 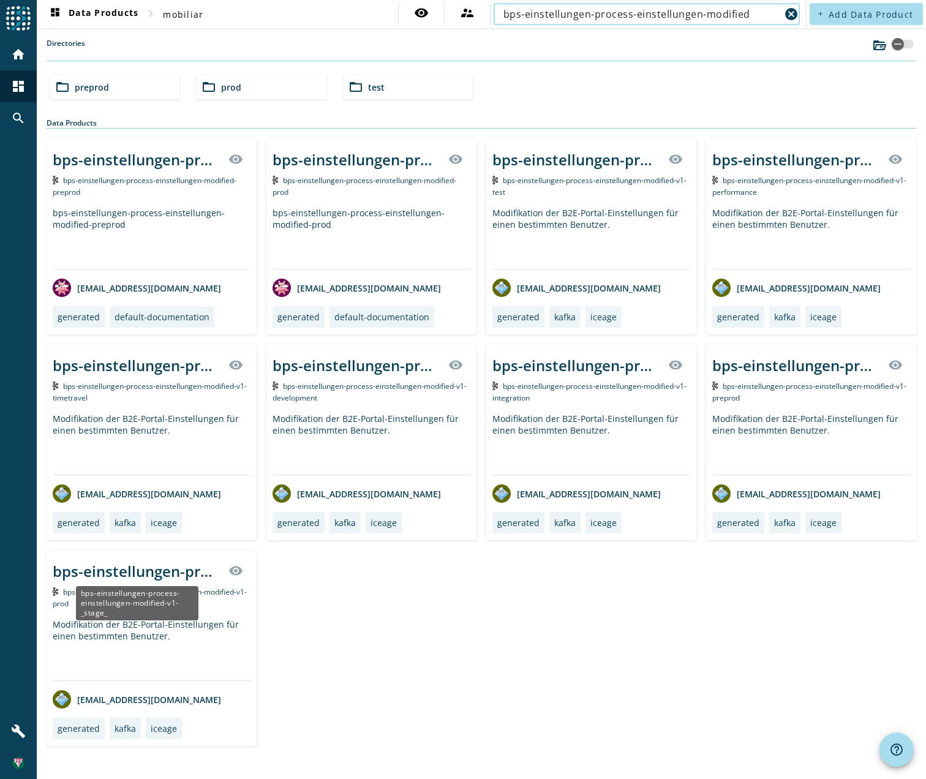 I want to click on img: Kafka Topic: bps-einstellungen-process-einstellungen-modified-v1-preprod, so click(x=715, y=386).